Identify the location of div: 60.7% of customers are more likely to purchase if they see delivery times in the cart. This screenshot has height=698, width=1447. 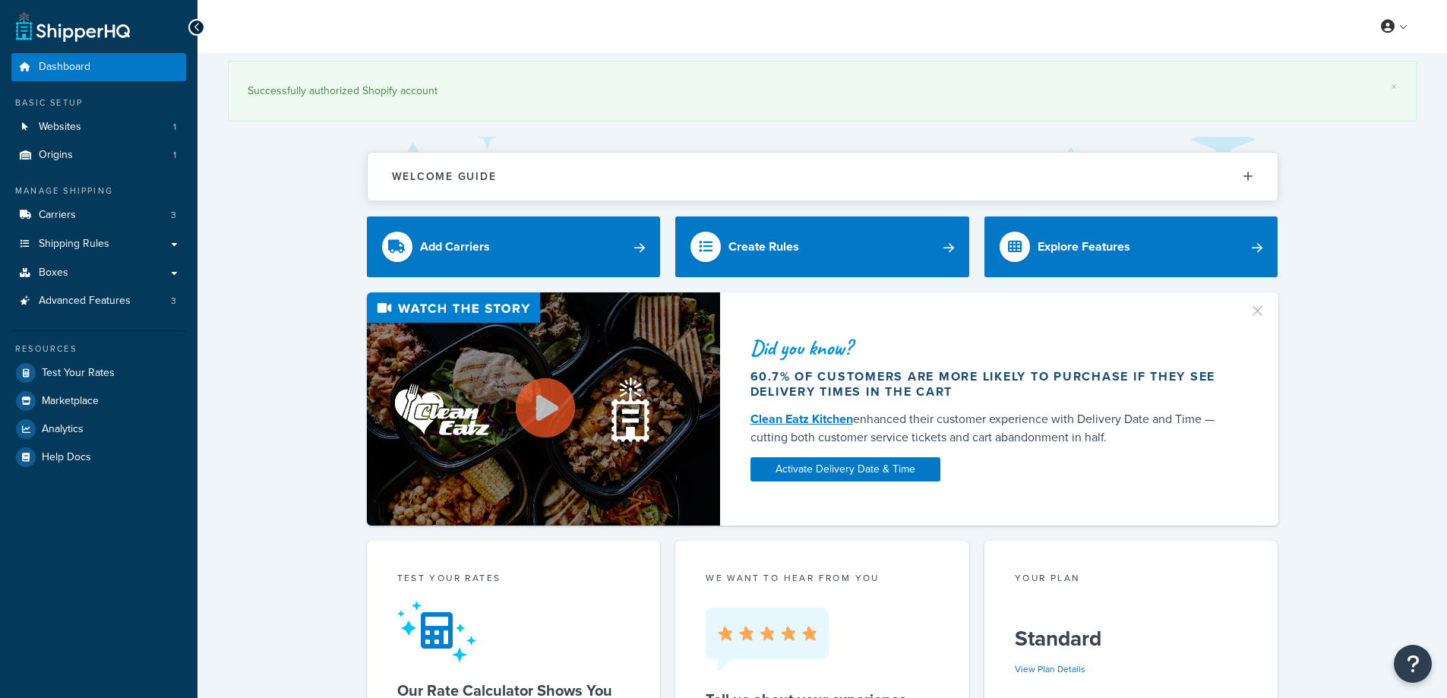
(990, 384).